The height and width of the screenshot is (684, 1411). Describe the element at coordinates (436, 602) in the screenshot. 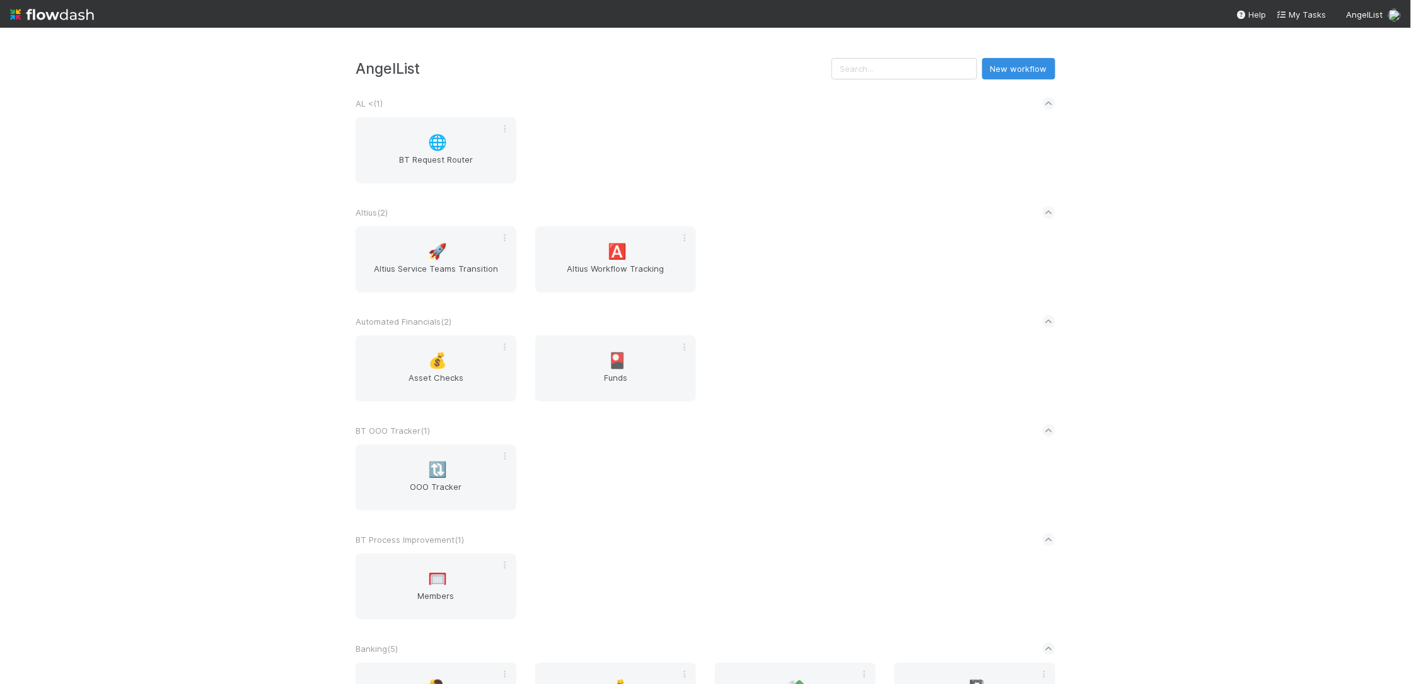

I see `span: Members` at that location.